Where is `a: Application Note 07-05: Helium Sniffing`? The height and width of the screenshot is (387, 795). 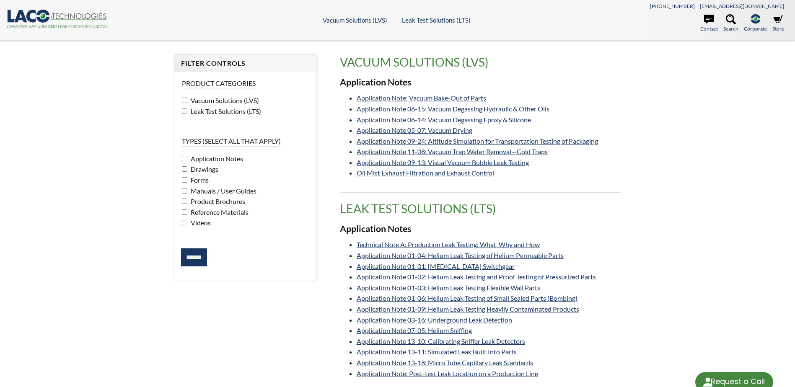
a: Application Note 07-05: Helium Sniffing is located at coordinates (414, 330).